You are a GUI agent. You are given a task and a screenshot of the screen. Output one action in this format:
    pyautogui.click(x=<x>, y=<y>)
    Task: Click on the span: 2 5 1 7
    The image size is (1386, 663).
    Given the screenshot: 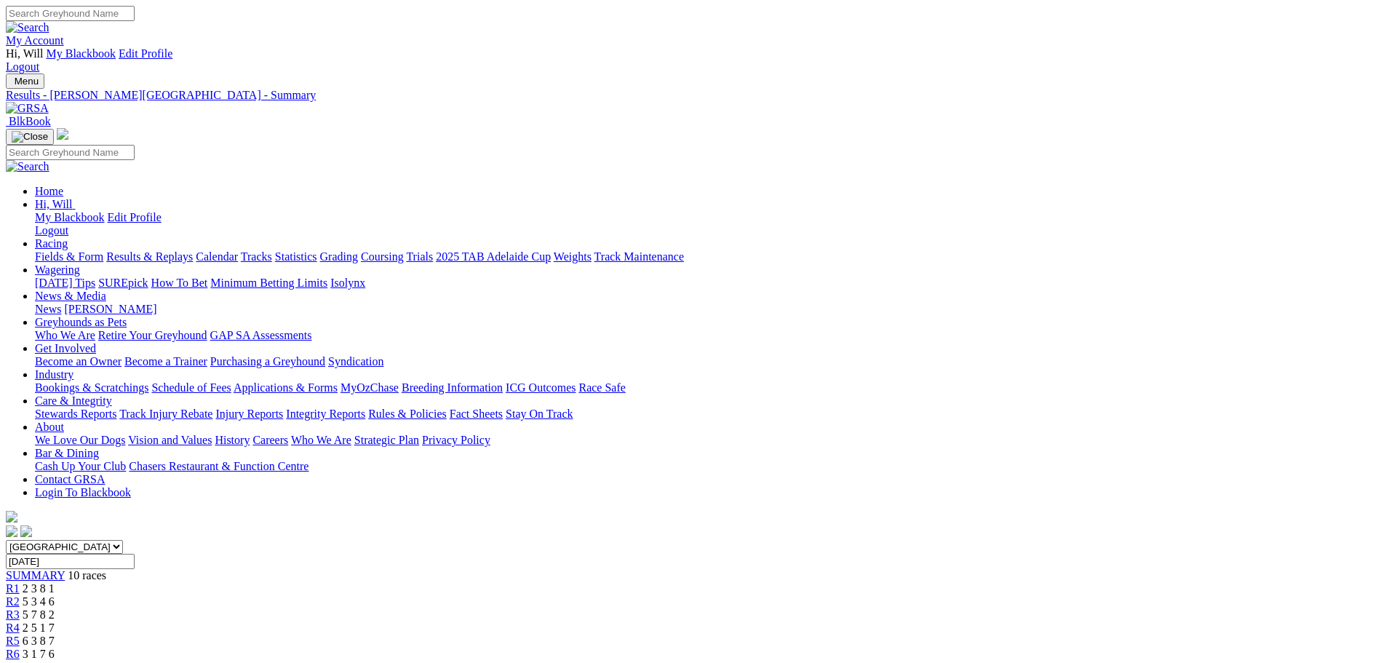 What is the action you would take?
    pyautogui.click(x=39, y=627)
    